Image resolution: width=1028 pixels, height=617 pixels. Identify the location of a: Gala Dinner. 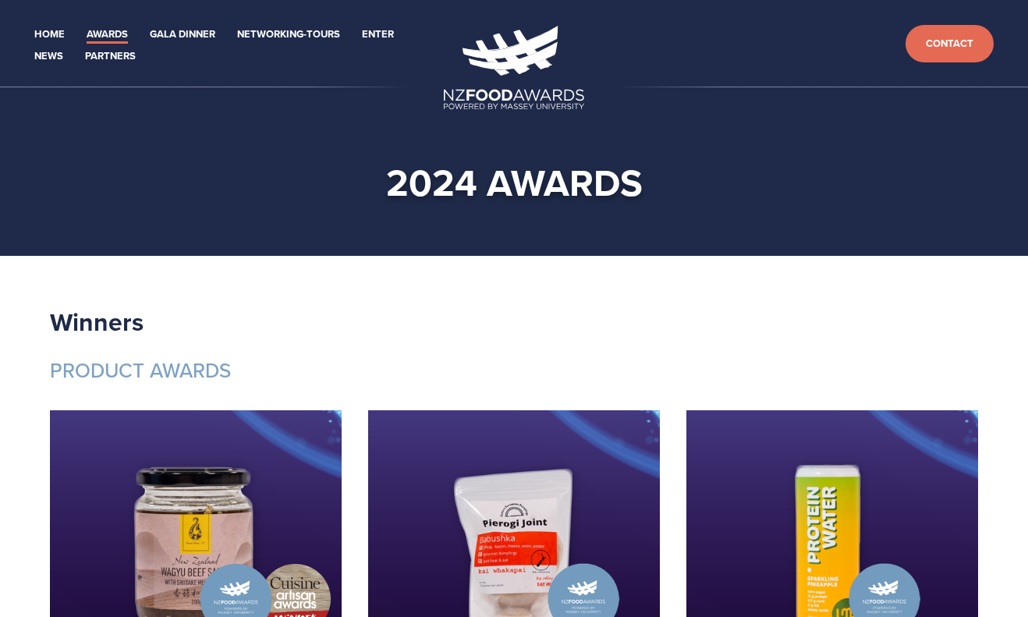
(182, 34).